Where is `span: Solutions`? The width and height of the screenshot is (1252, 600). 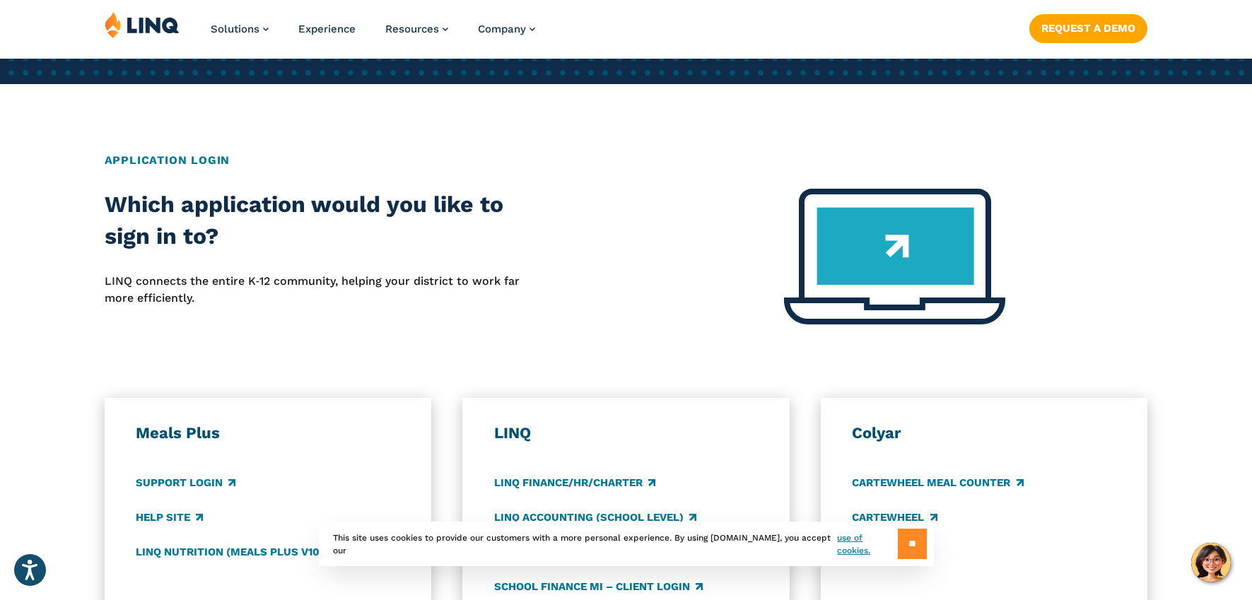
span: Solutions is located at coordinates (235, 29).